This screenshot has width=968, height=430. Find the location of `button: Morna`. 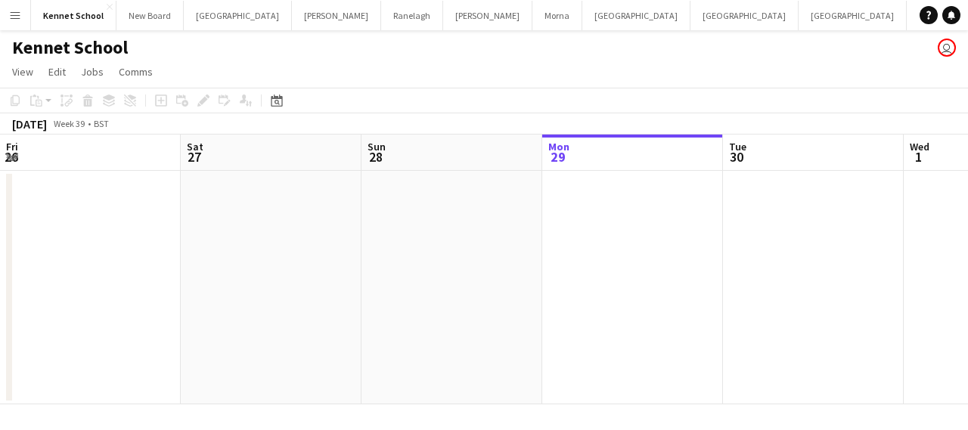

button: Morna is located at coordinates (557, 15).